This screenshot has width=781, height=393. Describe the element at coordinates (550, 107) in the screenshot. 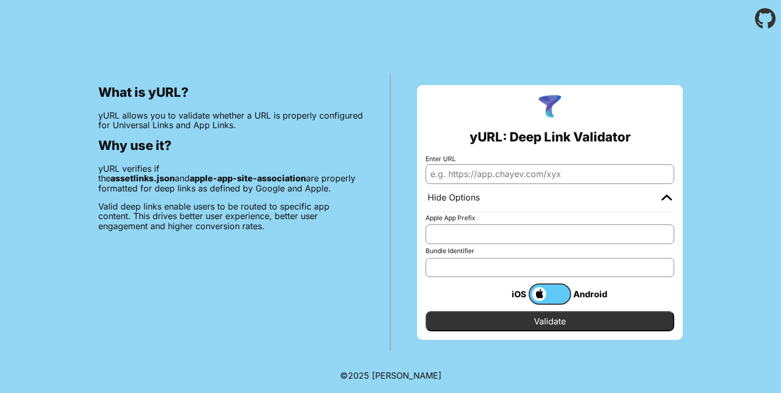

I see `img: yURL Logo` at that location.